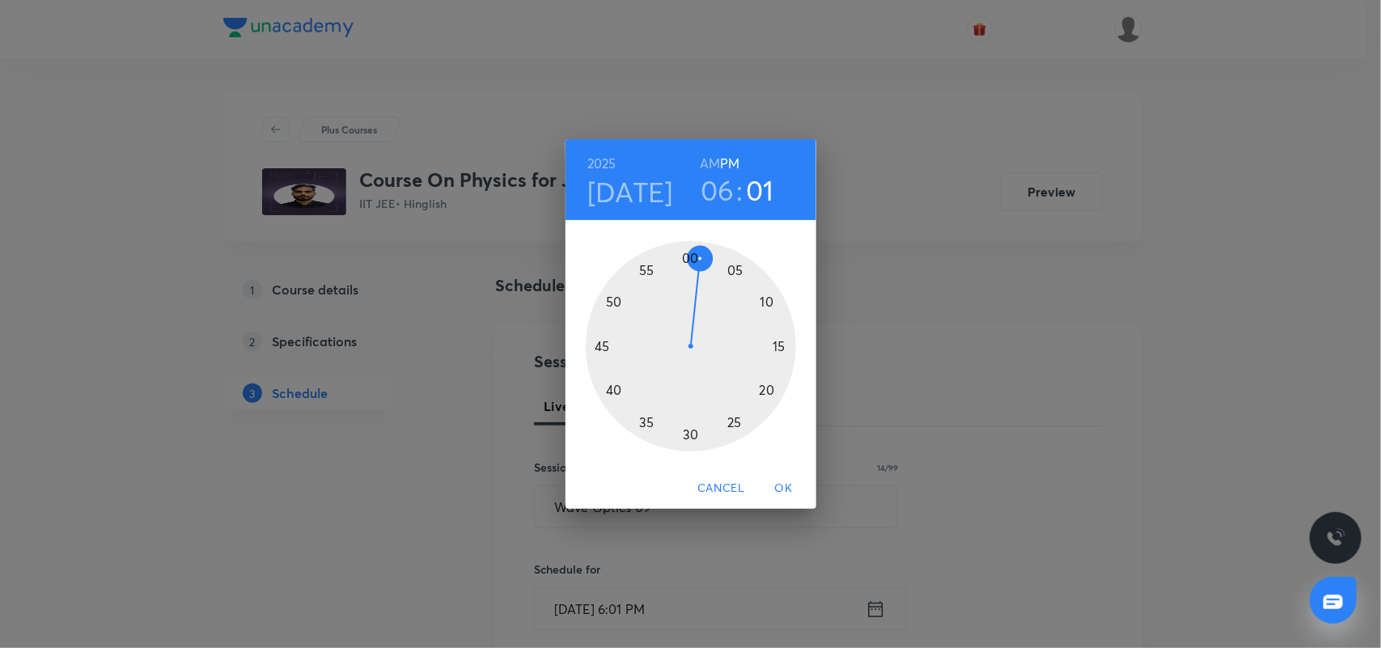 This screenshot has height=648, width=1381. I want to click on button: Cancel, so click(721, 488).